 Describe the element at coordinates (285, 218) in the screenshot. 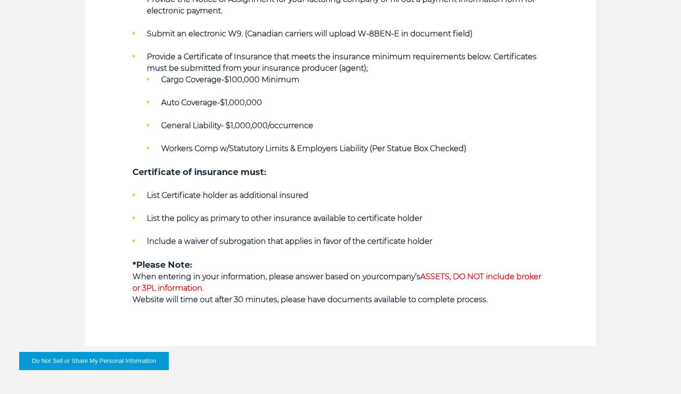

I see `strong: List the policy as primary to other insurance available to certificate holder` at that location.